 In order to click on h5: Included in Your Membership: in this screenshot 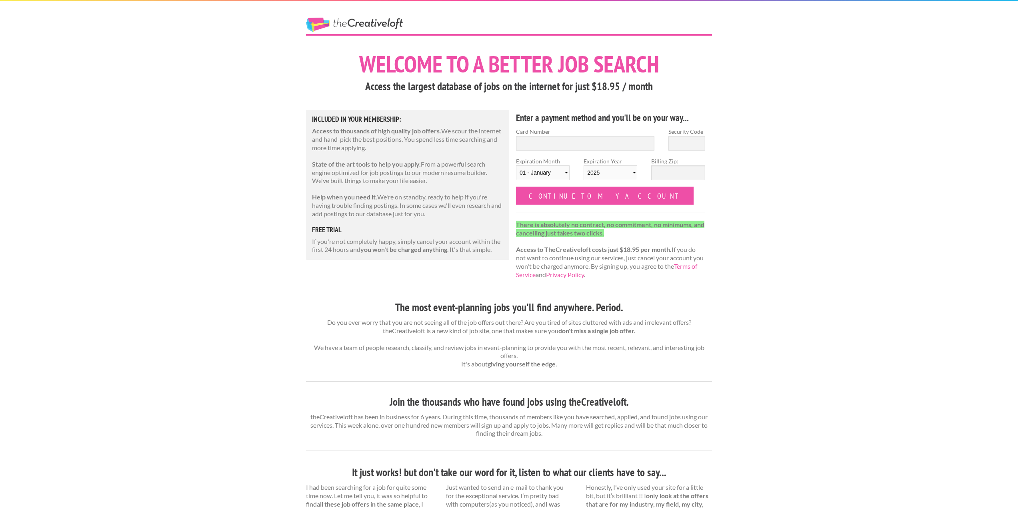, I will do `click(408, 119)`.